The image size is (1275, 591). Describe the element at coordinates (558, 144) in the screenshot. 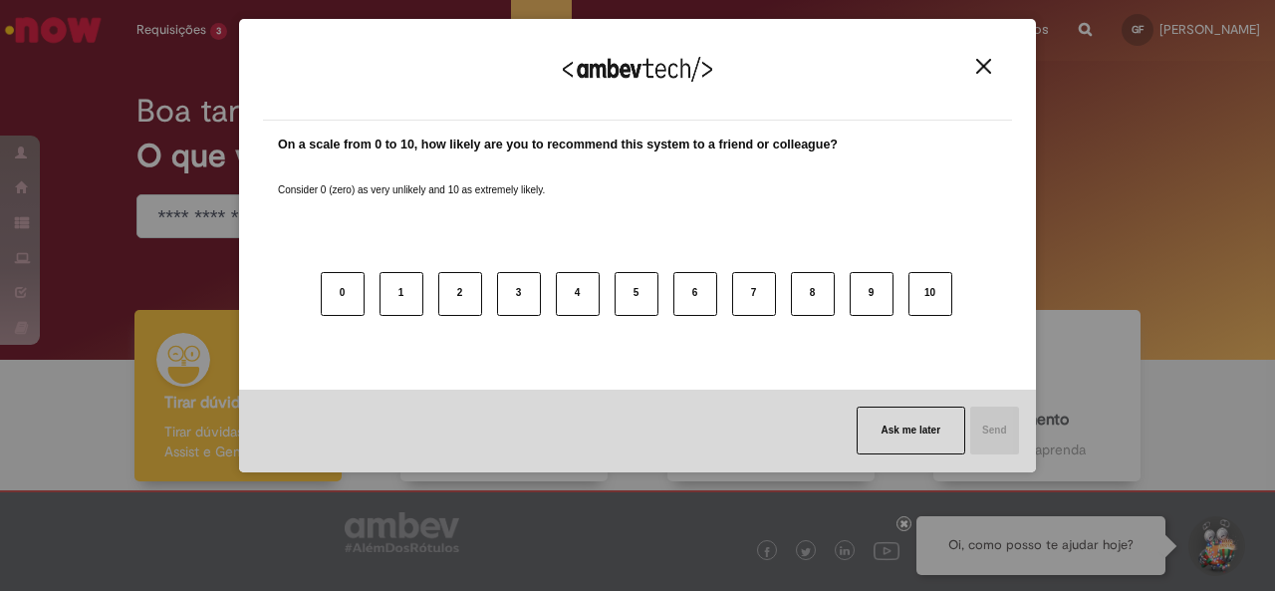

I see `label: On a scale from 0 to 10, how likely are you to recommend this system to a friend or colleague?` at that location.